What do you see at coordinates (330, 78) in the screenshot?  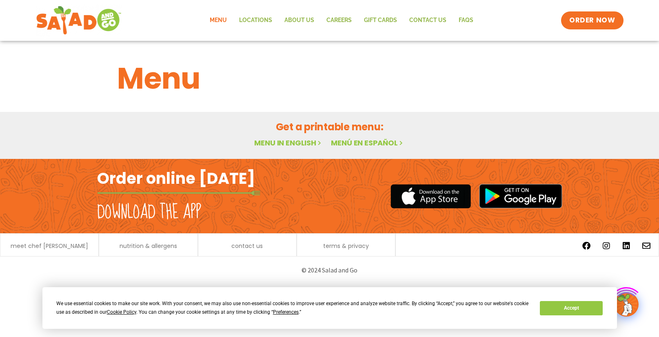 I see `h1: Menu` at bounding box center [330, 78].